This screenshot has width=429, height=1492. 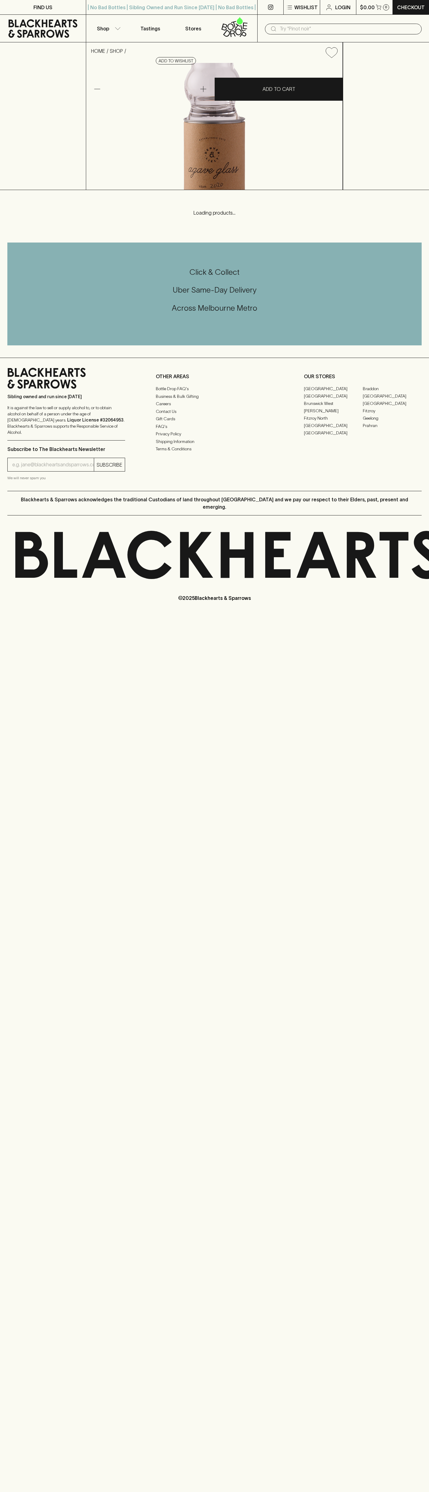 What do you see at coordinates (103, 29) in the screenshot?
I see `p: Shop` at bounding box center [103, 29].